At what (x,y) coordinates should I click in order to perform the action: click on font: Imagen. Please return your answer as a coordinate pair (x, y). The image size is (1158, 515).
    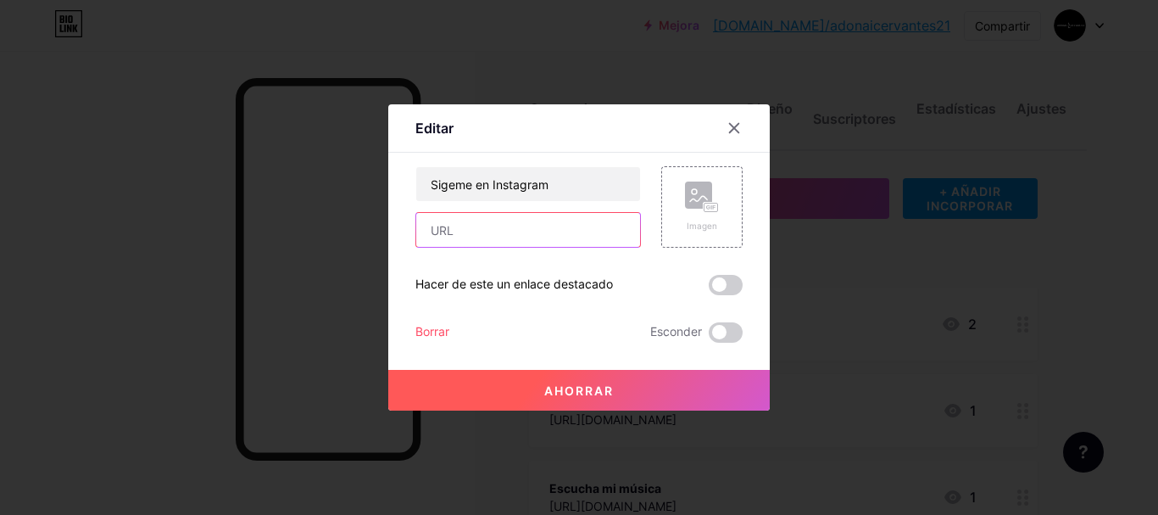
    Looking at the image, I should click on (702, 226).